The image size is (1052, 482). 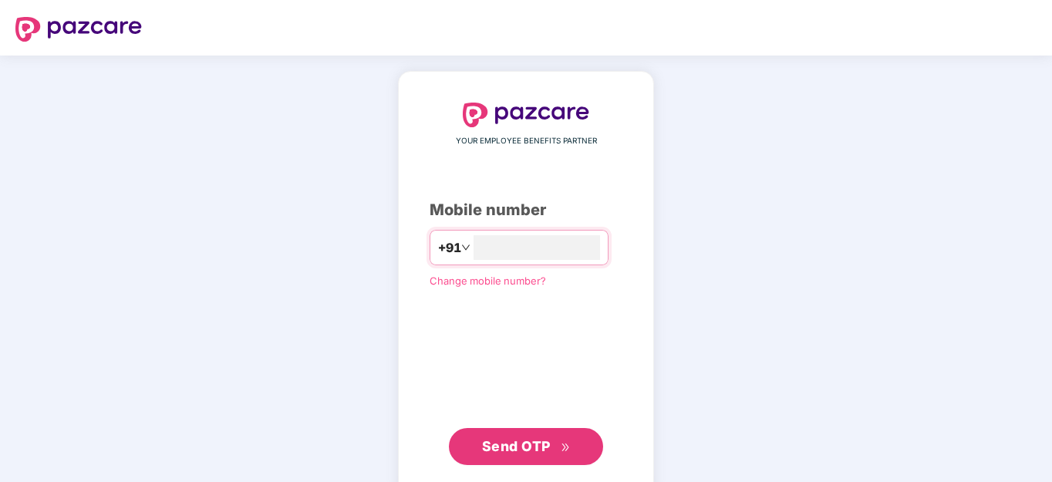 What do you see at coordinates (466, 248) in the screenshot?
I see `span: down` at bounding box center [466, 248].